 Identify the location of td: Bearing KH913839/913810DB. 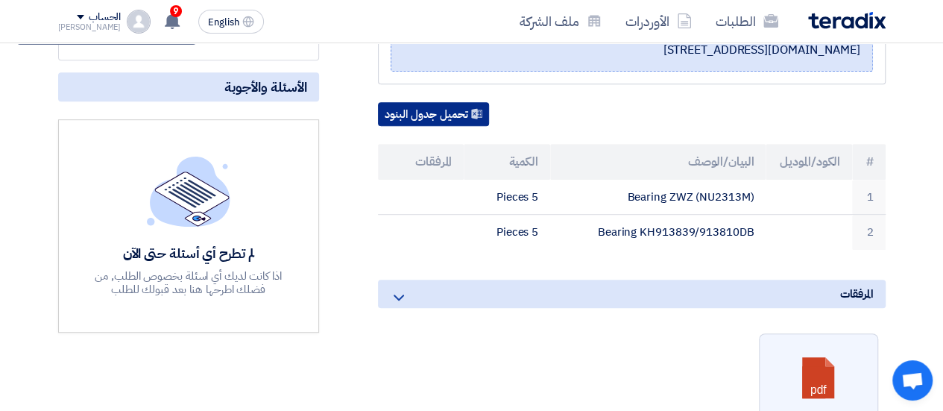
(657, 232).